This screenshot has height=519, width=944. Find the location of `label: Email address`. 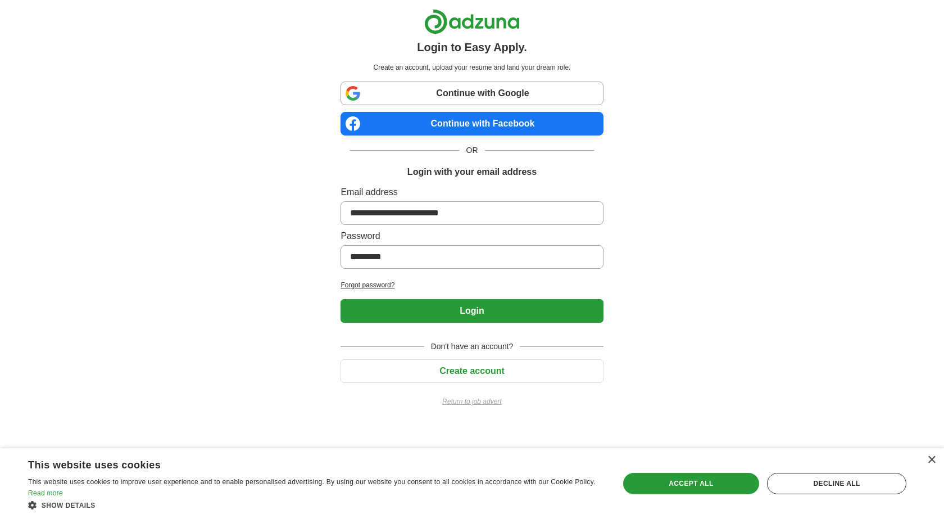

label: Email address is located at coordinates (472, 192).